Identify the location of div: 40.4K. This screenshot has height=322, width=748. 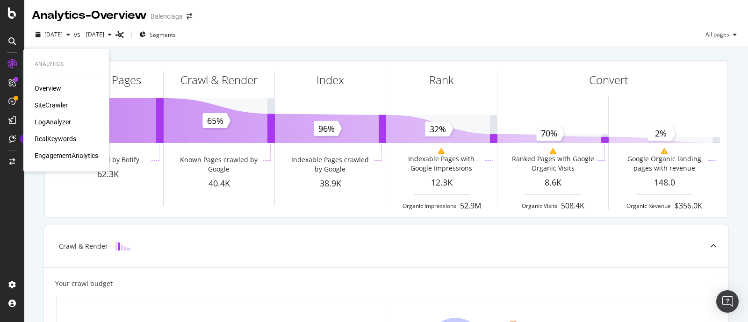
(219, 184).